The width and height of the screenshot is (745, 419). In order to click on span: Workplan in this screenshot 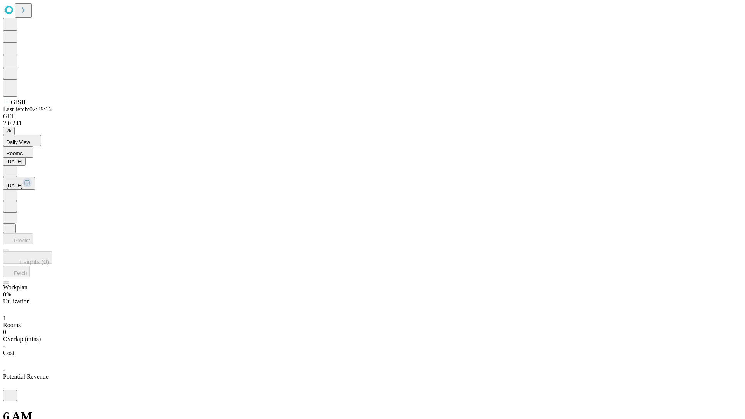, I will do `click(15, 287)`.